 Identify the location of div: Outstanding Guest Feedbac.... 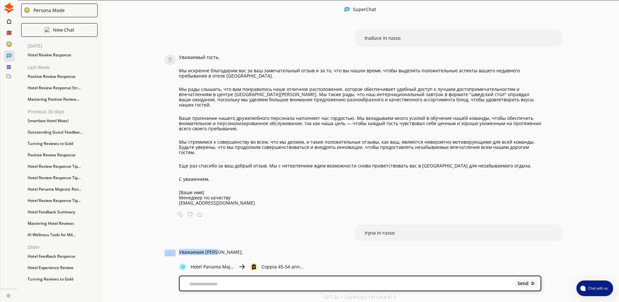
(62, 132).